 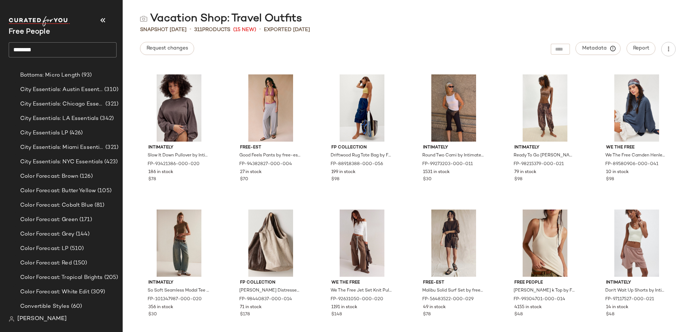 What do you see at coordinates (29, 32) in the screenshot?
I see `span: Current Company Name` at bounding box center [29, 32].